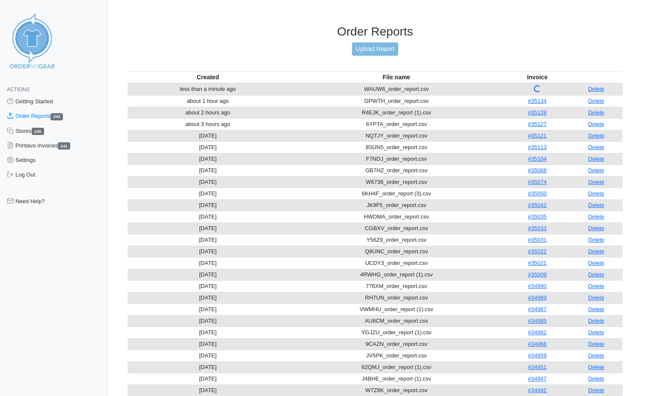  I want to click on a: #35022, so click(537, 251).